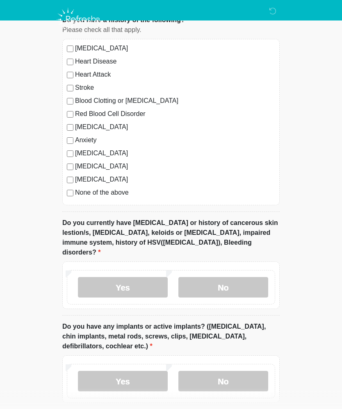 The image size is (342, 409). Describe the element at coordinates (70, 88) in the screenshot. I see `input: Stroke` at that location.